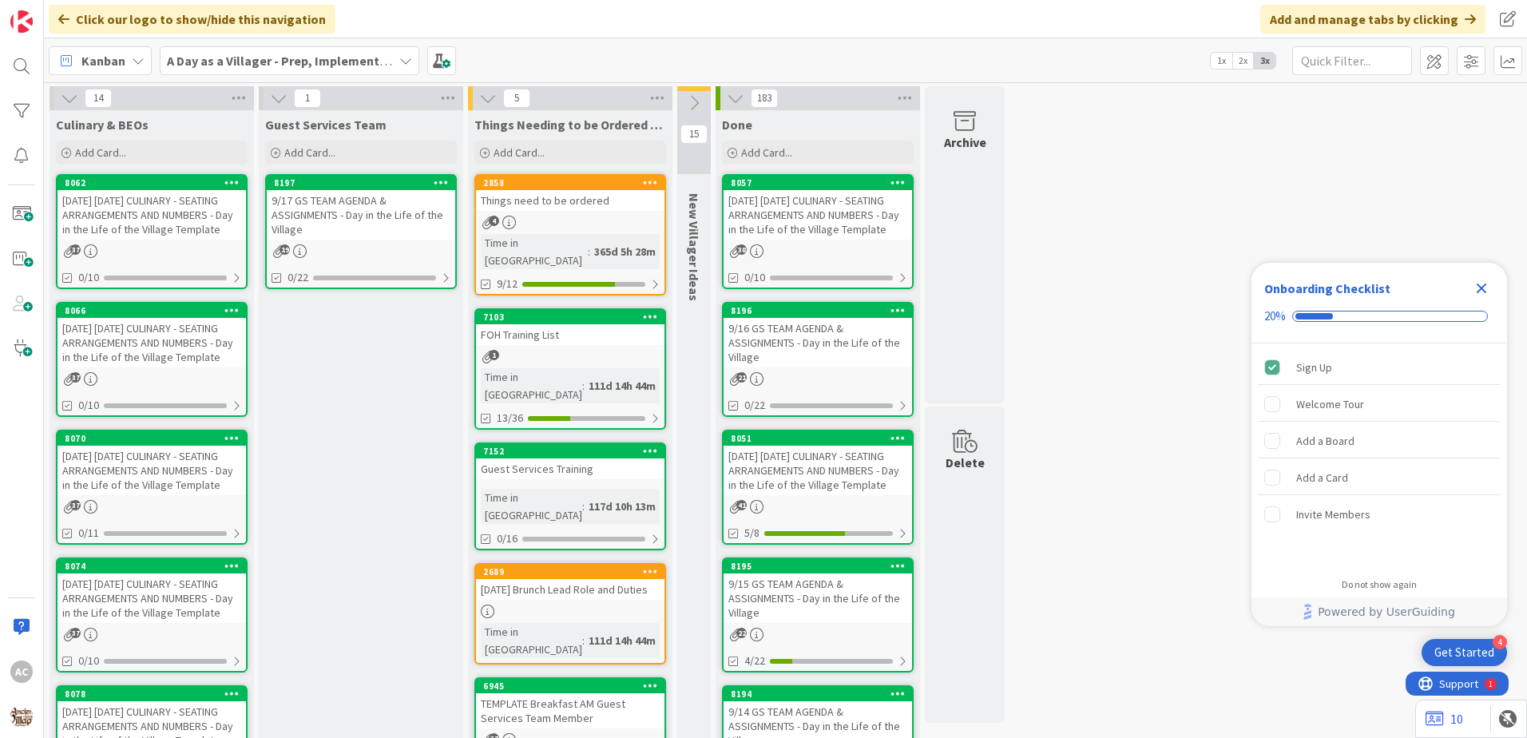  What do you see at coordinates (1379, 612) in the screenshot?
I see `a: Powered by UserGuiding` at bounding box center [1379, 612].